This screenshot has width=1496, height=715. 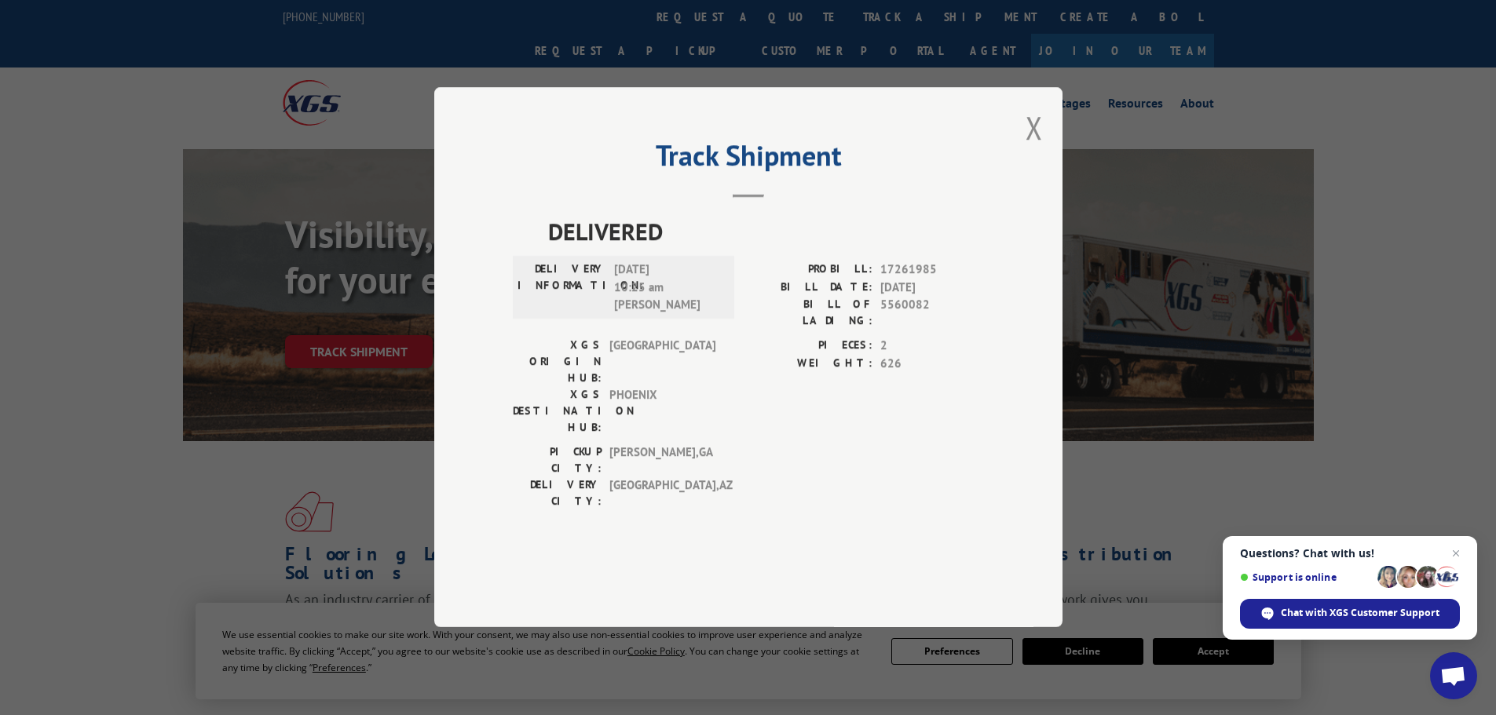 I want to click on span: Chat with XGS Customer Support, so click(x=1360, y=613).